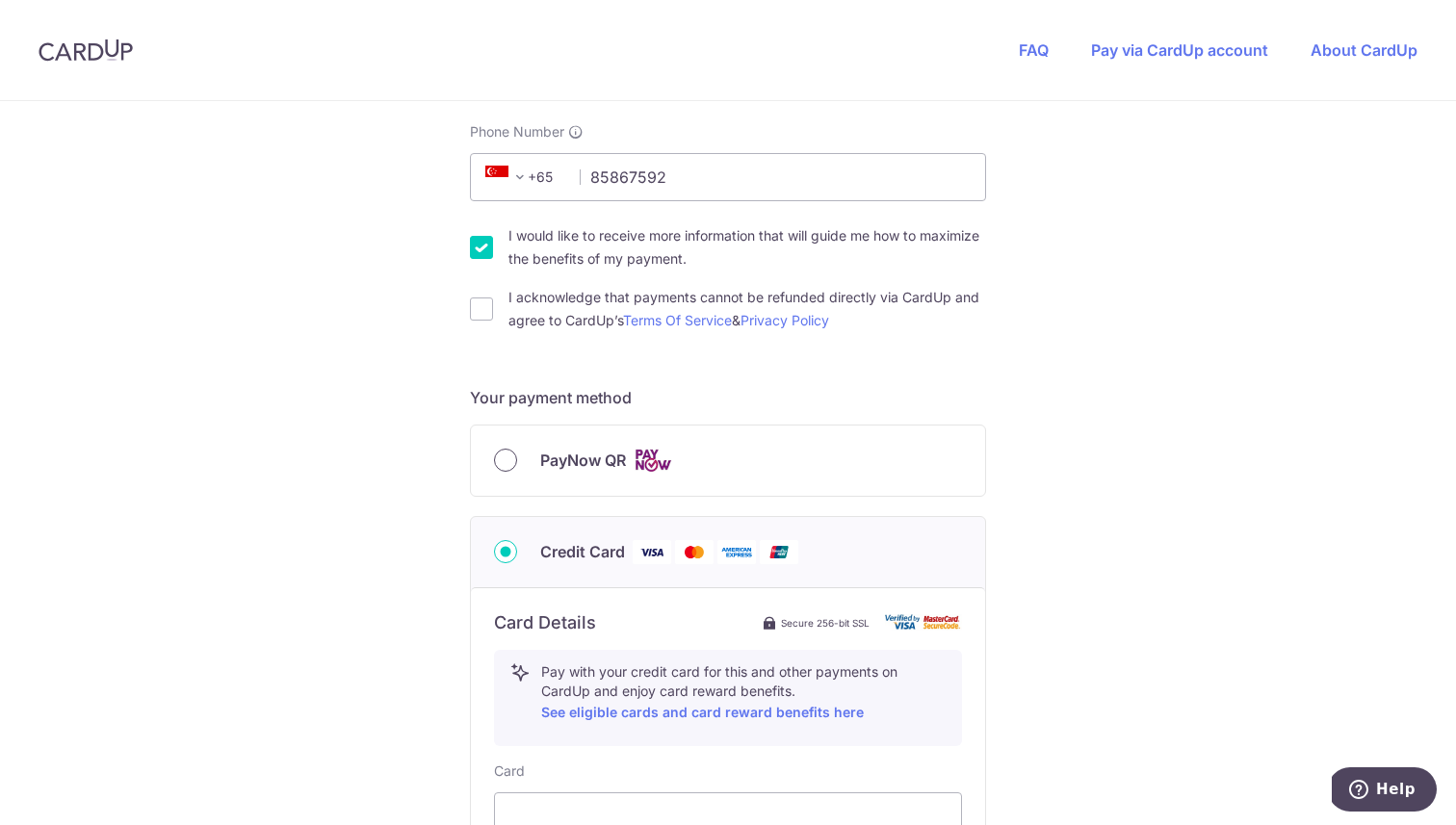 This screenshot has height=825, width=1456. What do you see at coordinates (702, 712) in the screenshot?
I see `a: See eligible cards and card reward benefits here` at bounding box center [702, 712].